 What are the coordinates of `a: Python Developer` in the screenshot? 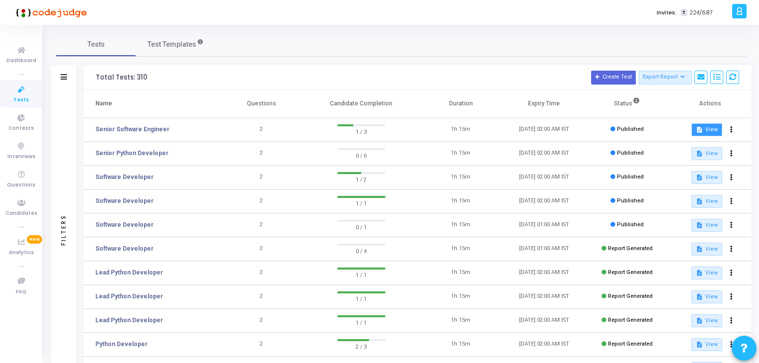 It's located at (121, 344).